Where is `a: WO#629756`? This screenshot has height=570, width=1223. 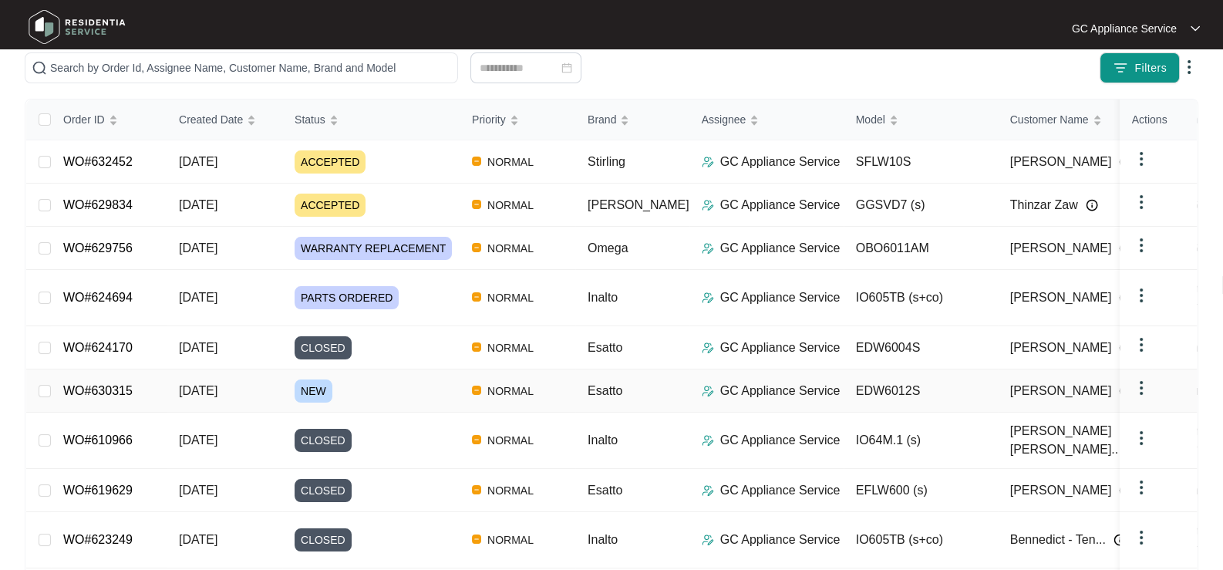 a: WO#629756 is located at coordinates (98, 247).